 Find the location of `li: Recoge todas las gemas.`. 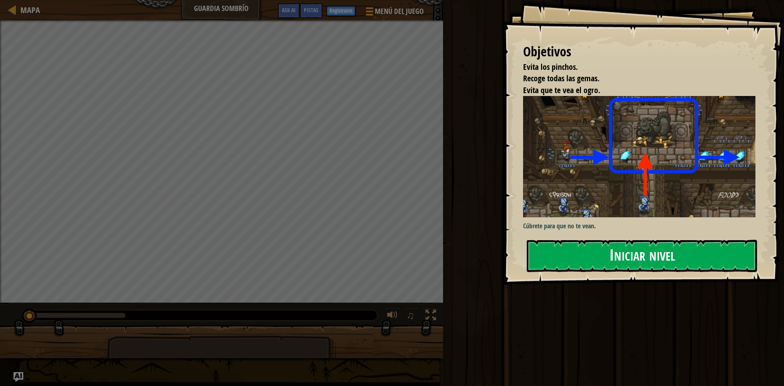

li: Recoge todas las gemas. is located at coordinates (633, 78).